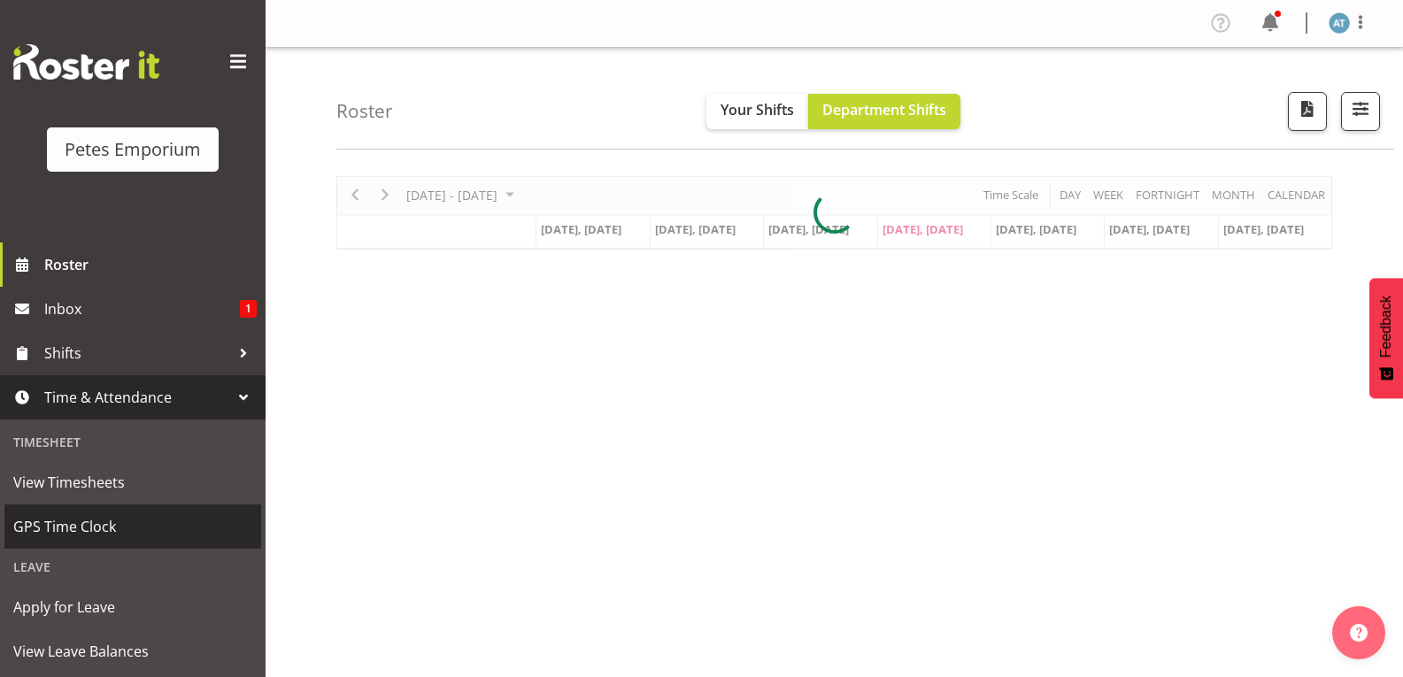 The width and height of the screenshot is (1403, 677). I want to click on button: Department Shifts, so click(885, 112).